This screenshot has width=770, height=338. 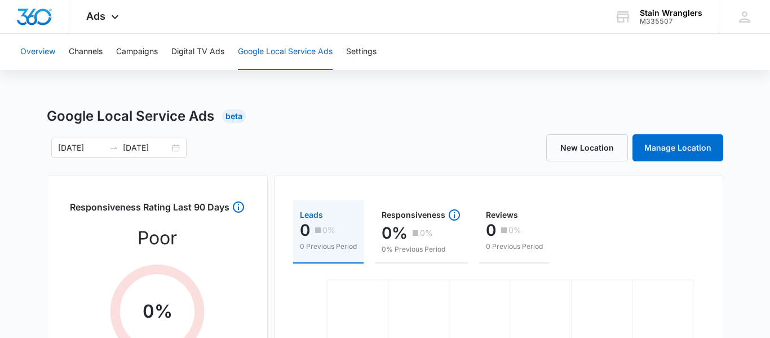 I want to click on div: Leads, so click(x=328, y=215).